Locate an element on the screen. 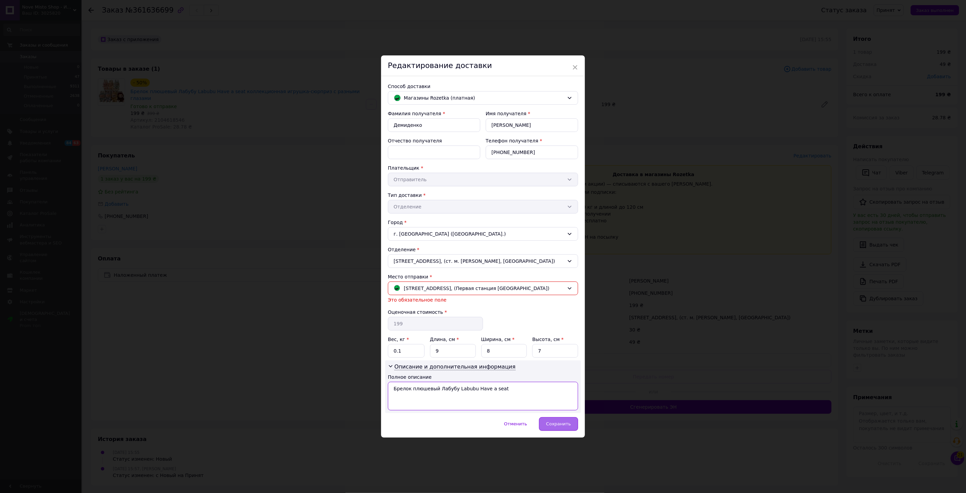 This screenshot has height=493, width=966. label: Имя получателя is located at coordinates (506, 113).